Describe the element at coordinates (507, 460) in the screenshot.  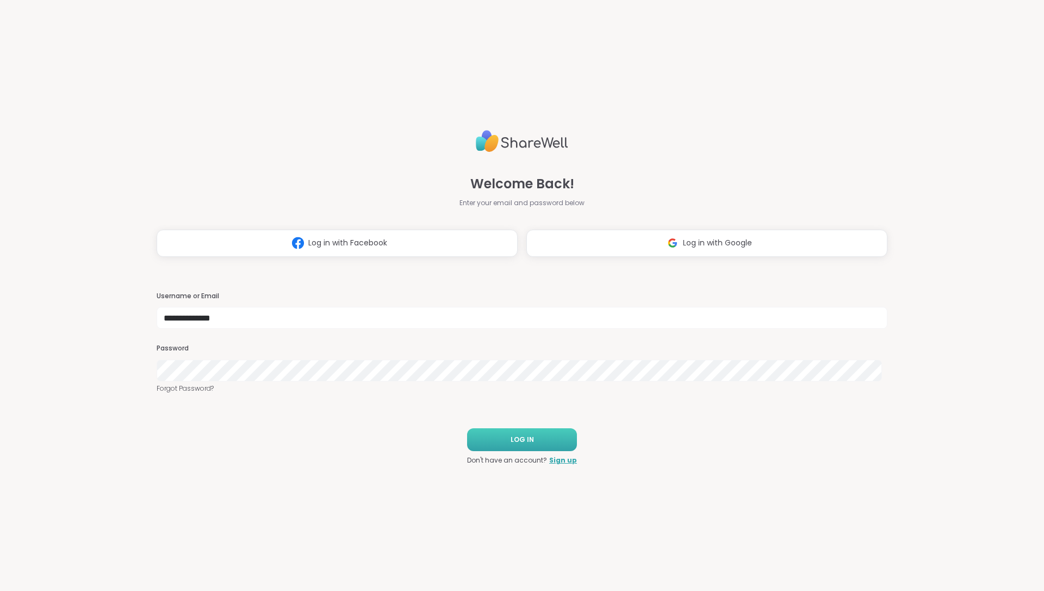
I see `span: Don't have an account?` at that location.